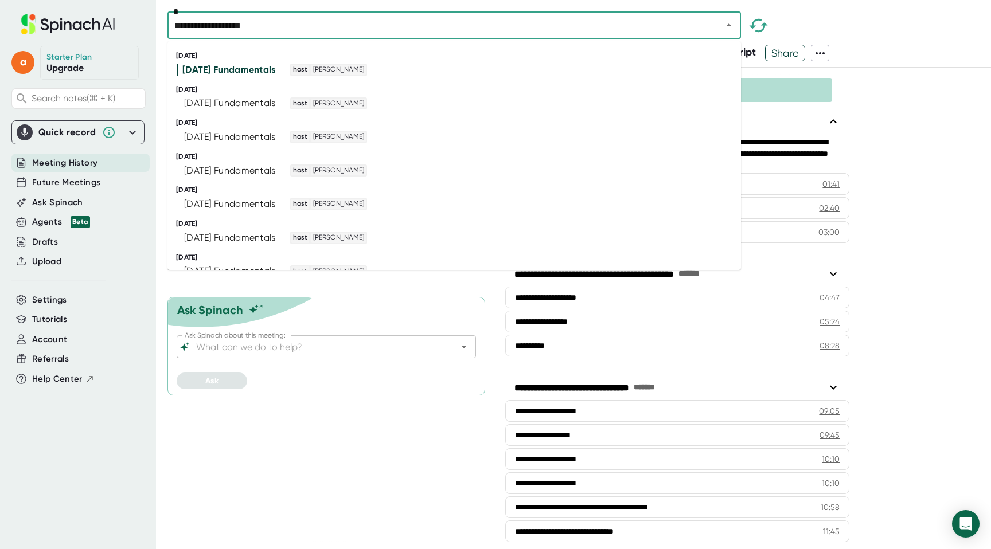 The width and height of the screenshot is (991, 549). What do you see at coordinates (46, 262) in the screenshot?
I see `button: Upload` at bounding box center [46, 262].